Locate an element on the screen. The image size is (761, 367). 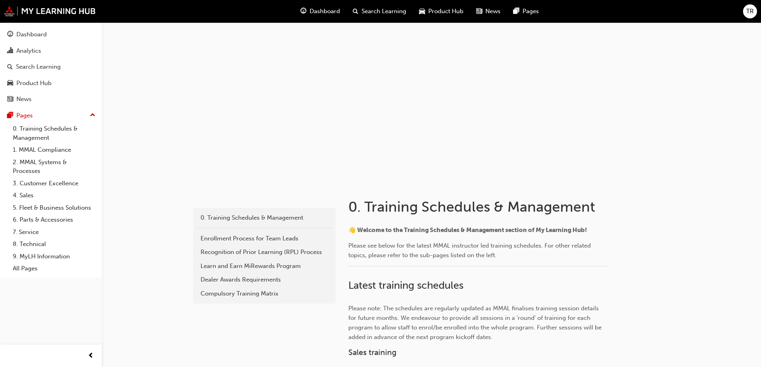
div: 0. Training Schedules & Management is located at coordinates (264, 218).